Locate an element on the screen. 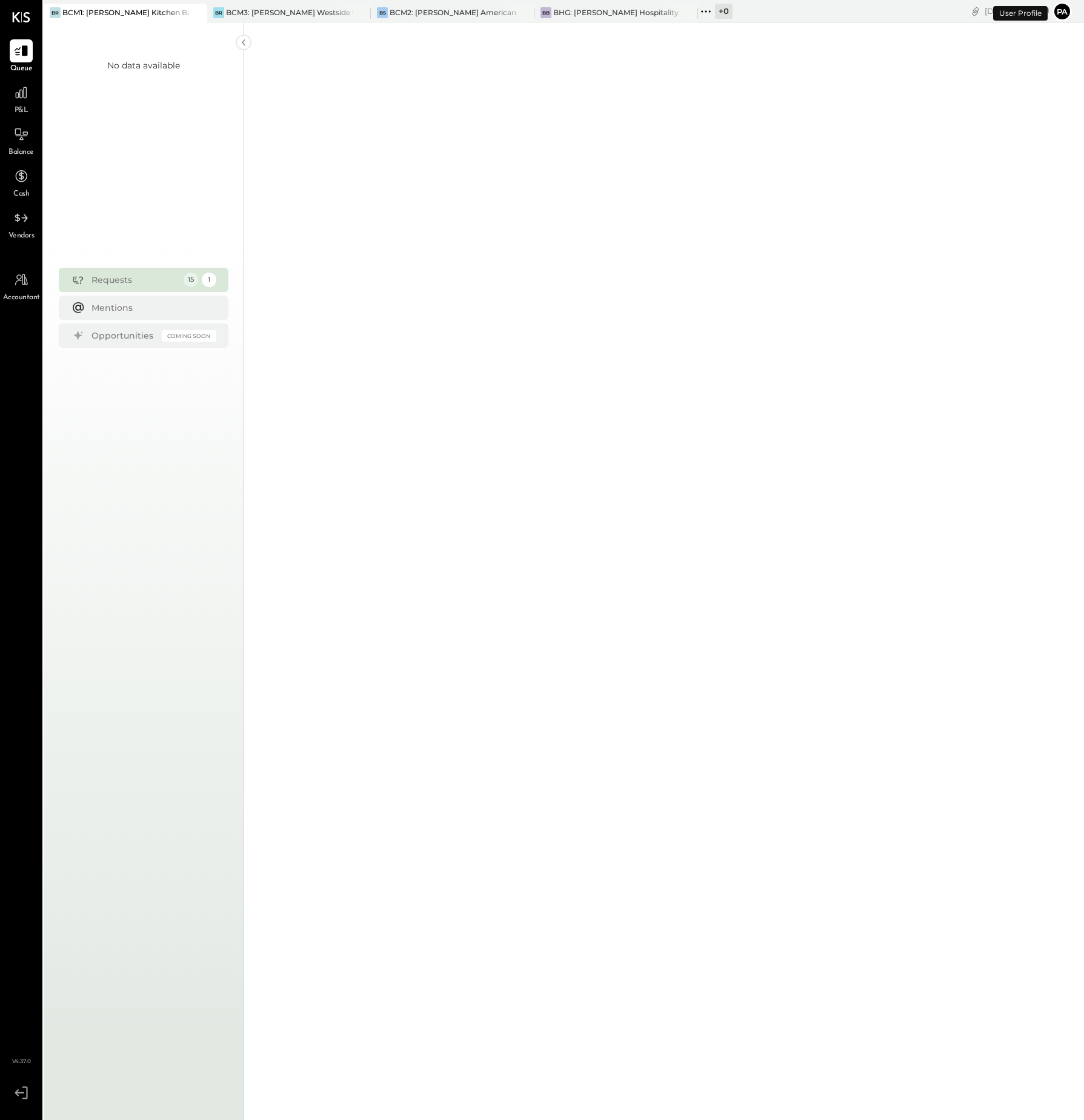 Image resolution: width=1084 pixels, height=1120 pixels. a: Balance is located at coordinates (21, 141).